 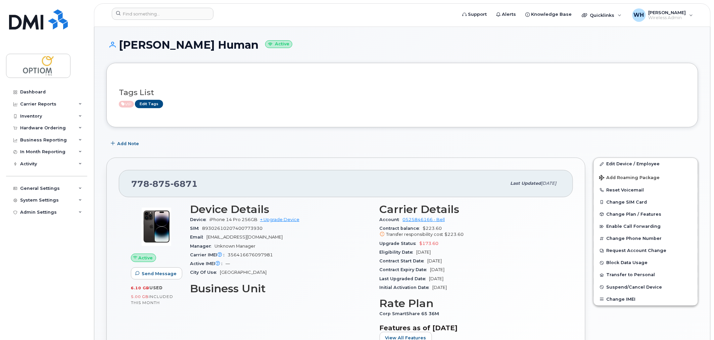 What do you see at coordinates (280, 219) in the screenshot?
I see `a: + Upgrade Device` at bounding box center [280, 219].